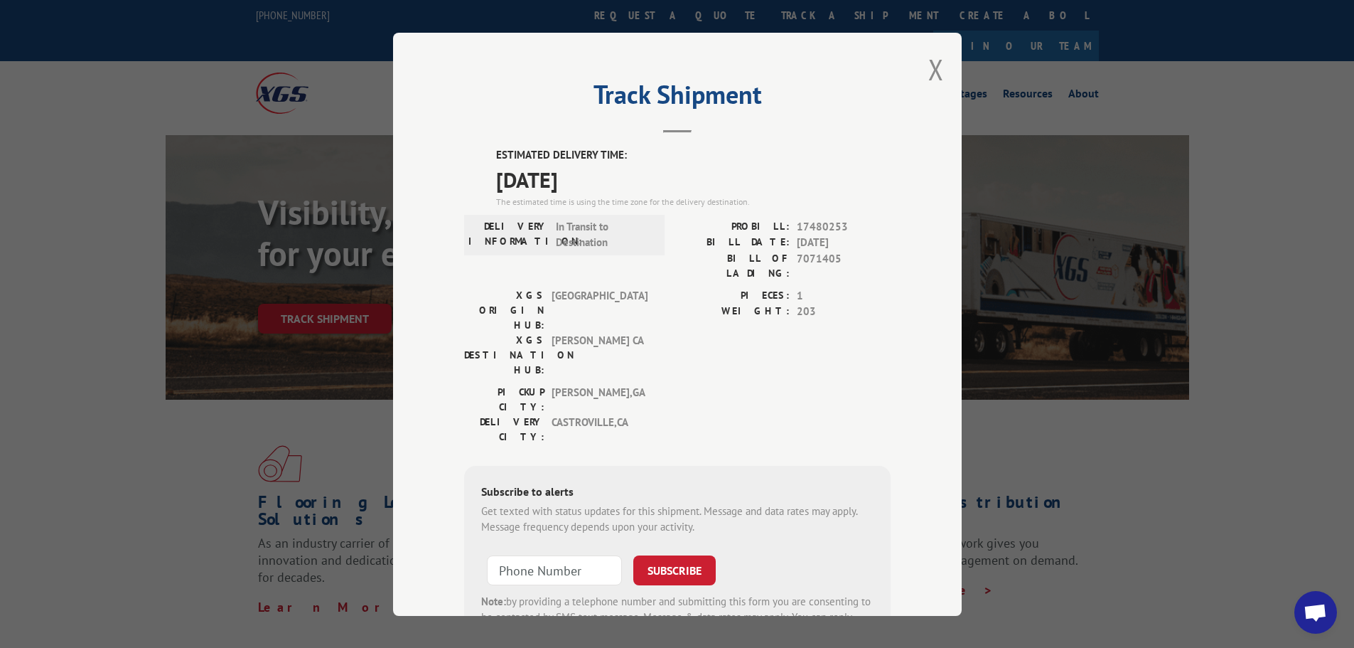 The width and height of the screenshot is (1354, 648). I want to click on label: BILL OF LADING:, so click(734, 265).